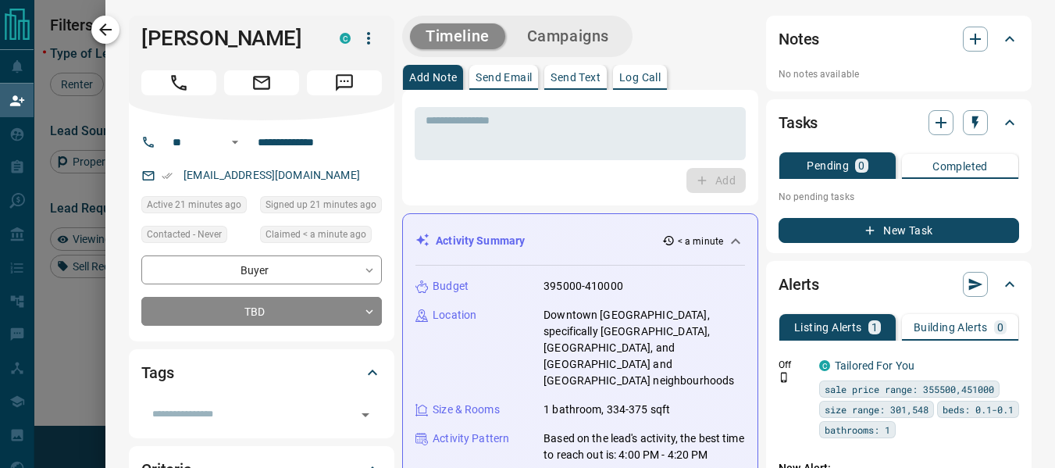 The image size is (1055, 468). Describe the element at coordinates (157, 372) in the screenshot. I see `h2: Tags` at that location.